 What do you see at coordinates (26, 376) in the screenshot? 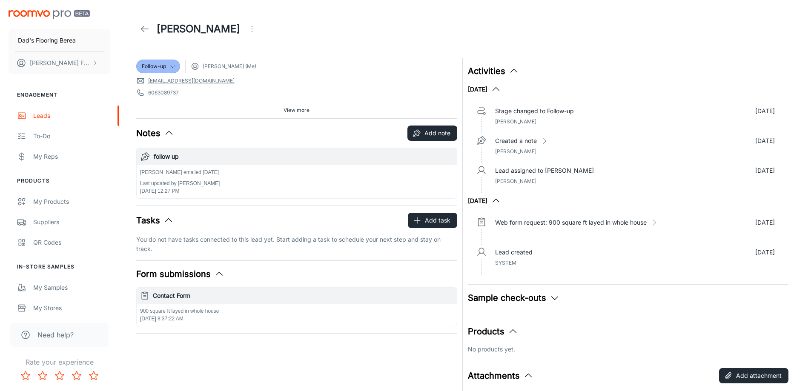
I see `button: Rate 1 star` at bounding box center [26, 376].